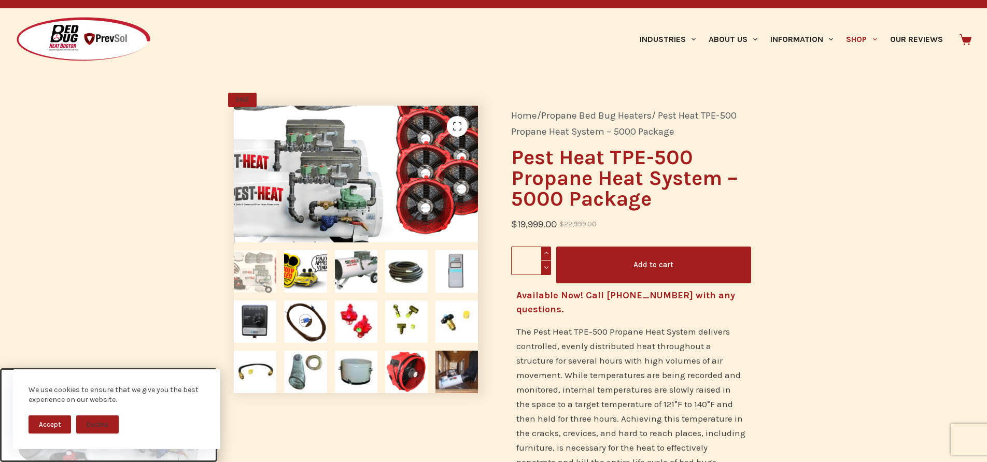 The image size is (987, 462). I want to click on input: Product quantity, so click(531, 261).